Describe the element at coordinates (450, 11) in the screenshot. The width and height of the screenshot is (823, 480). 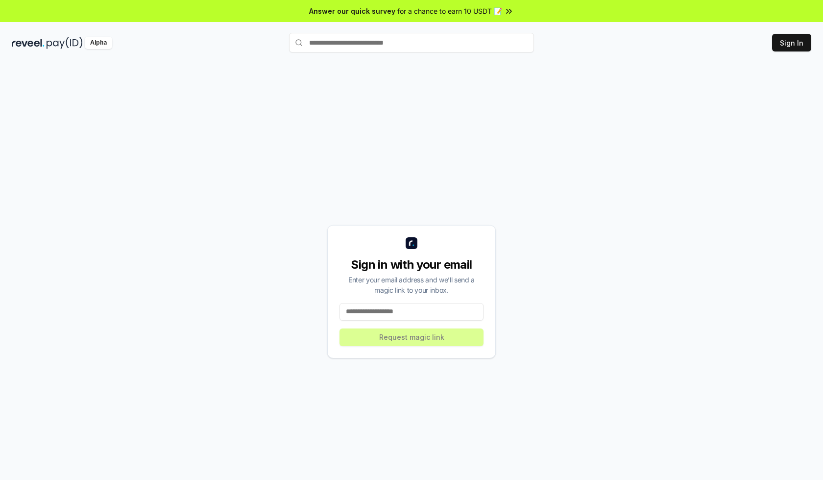
I see `span: for a chance to earn 10 USDT 📝` at that location.